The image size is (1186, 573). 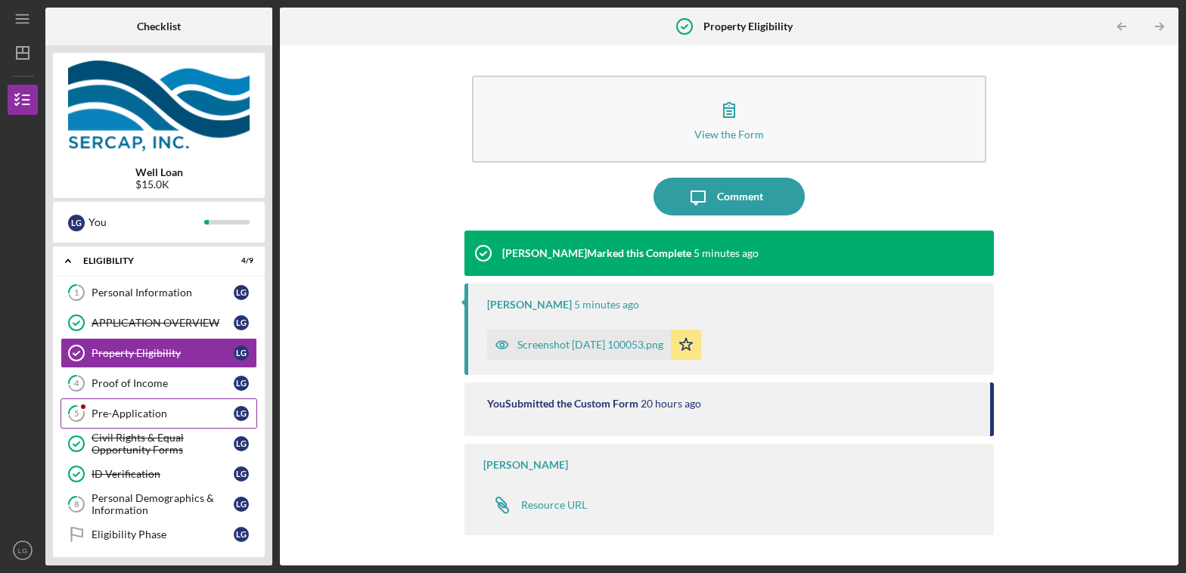 I want to click on div: Eligibility Phase, so click(x=163, y=535).